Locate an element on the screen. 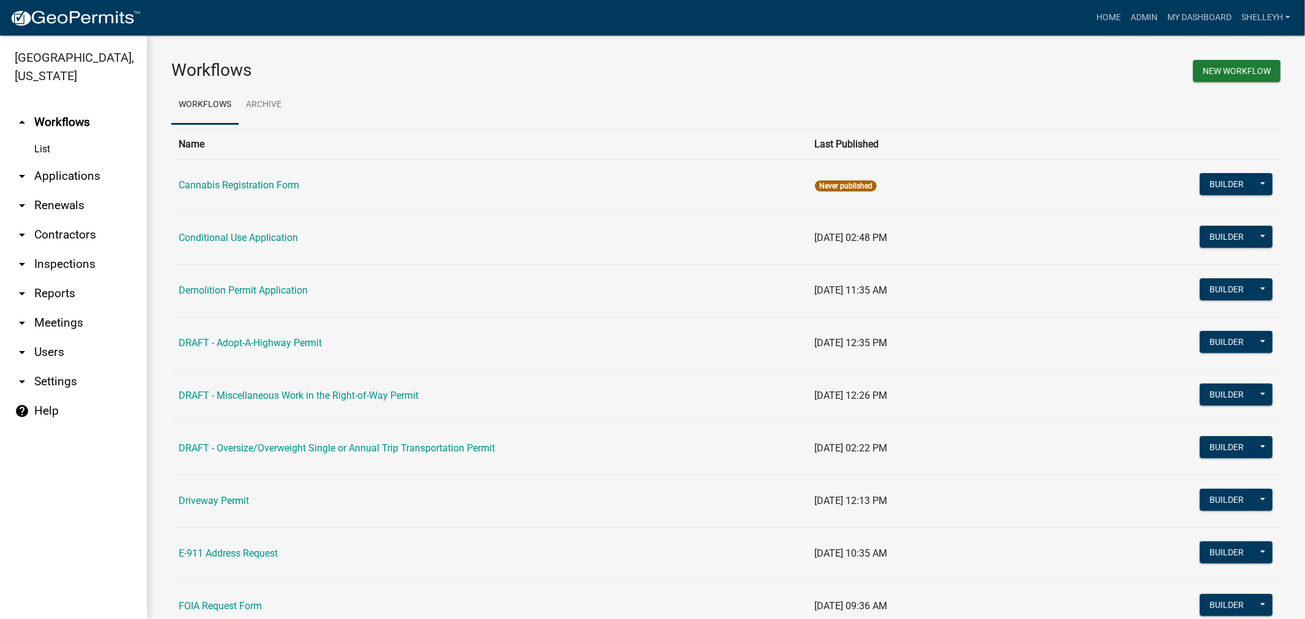 The width and height of the screenshot is (1305, 619). a: Cannabis Registration Form is located at coordinates (239, 185).